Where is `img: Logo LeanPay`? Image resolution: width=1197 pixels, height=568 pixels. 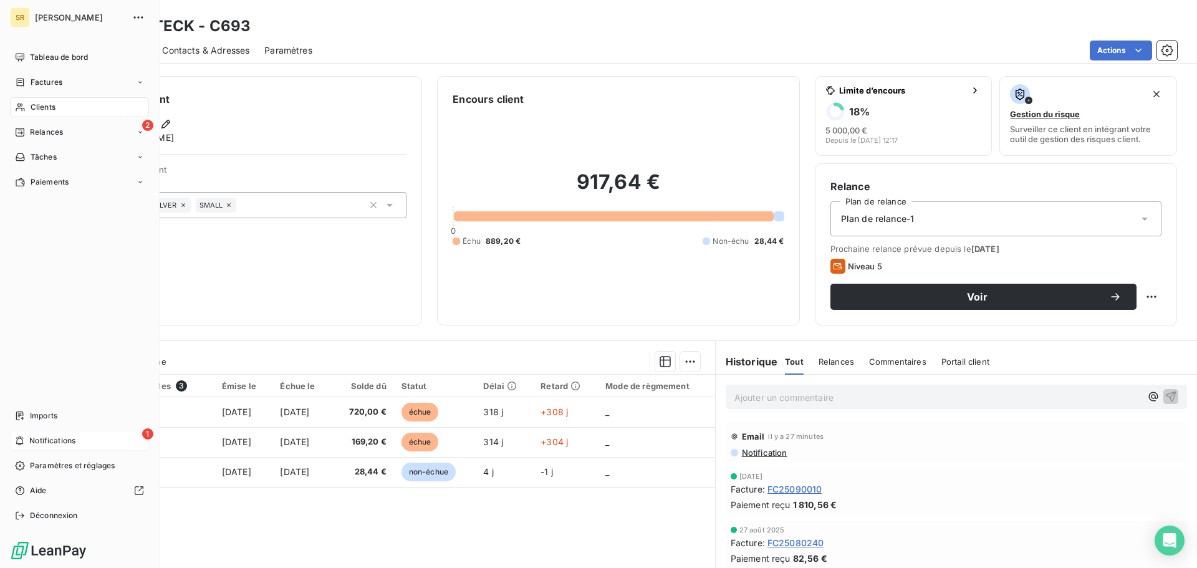
img: Logo LeanPay is located at coordinates (49, 550).